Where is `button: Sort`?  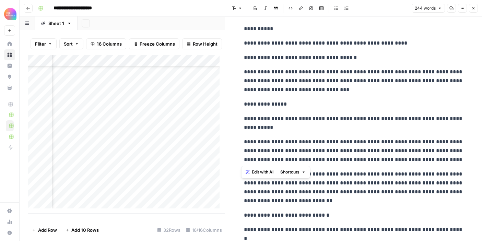 button: Sort is located at coordinates (71, 44).